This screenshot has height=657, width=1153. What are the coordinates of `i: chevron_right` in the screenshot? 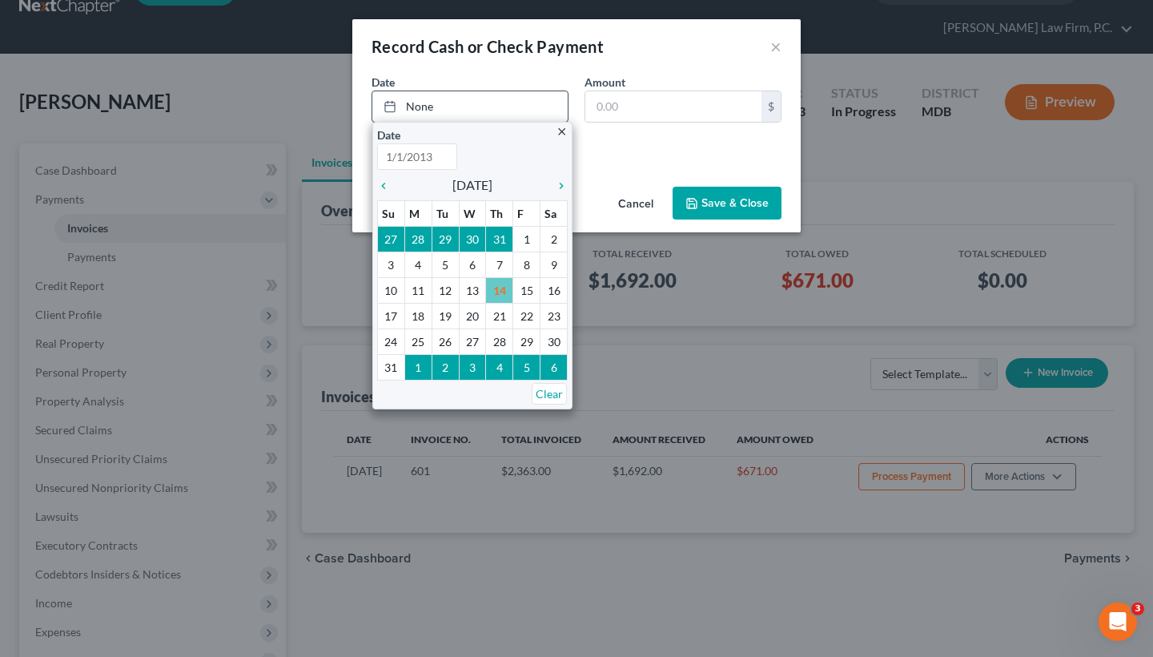 It's located at (557, 186).